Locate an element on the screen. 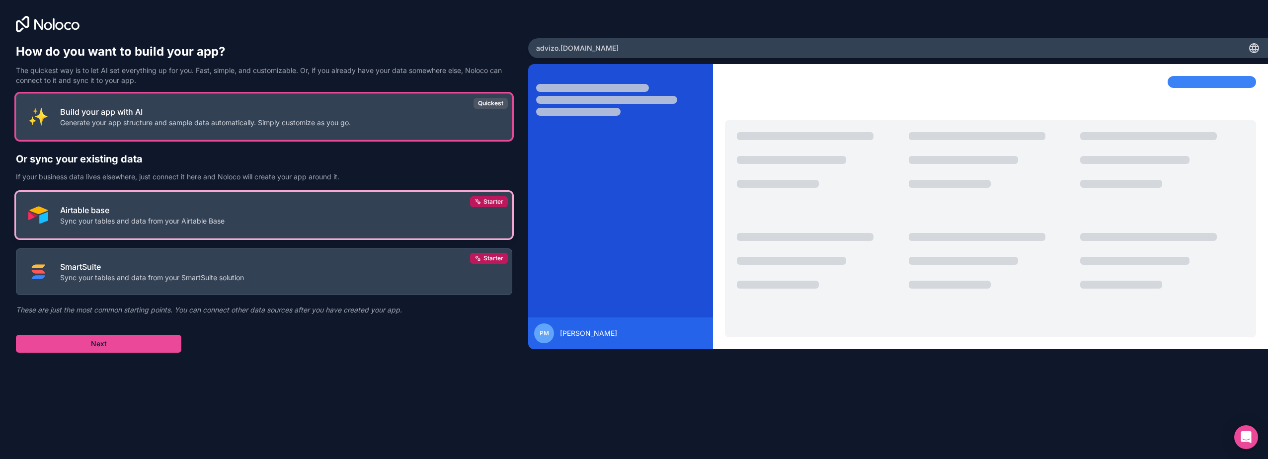 The image size is (1268, 459). h1: How do you want to build your app? is located at coordinates (264, 52).